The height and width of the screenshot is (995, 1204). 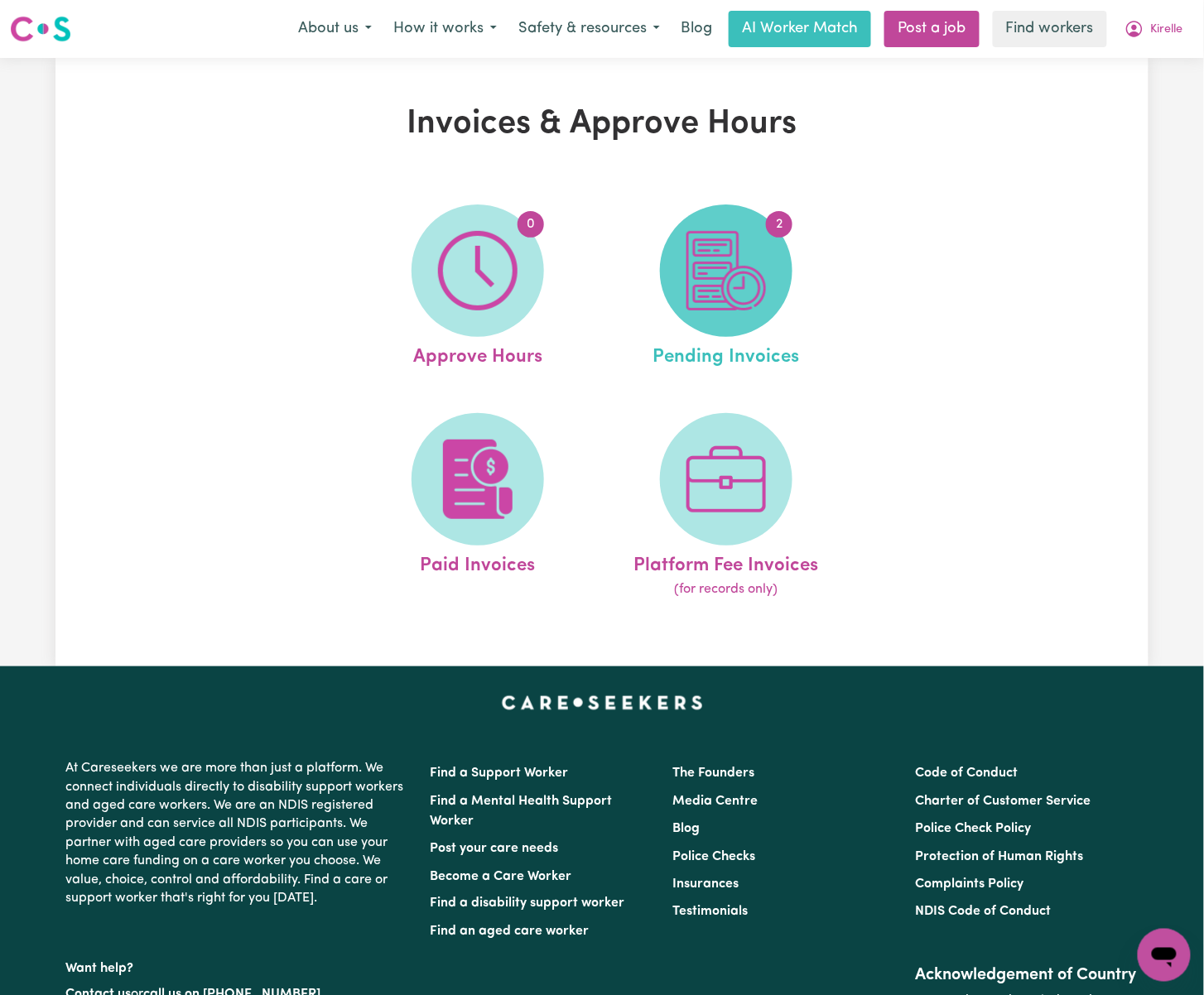 What do you see at coordinates (726, 354) in the screenshot?
I see `span: Pending Invoices` at bounding box center [726, 354].